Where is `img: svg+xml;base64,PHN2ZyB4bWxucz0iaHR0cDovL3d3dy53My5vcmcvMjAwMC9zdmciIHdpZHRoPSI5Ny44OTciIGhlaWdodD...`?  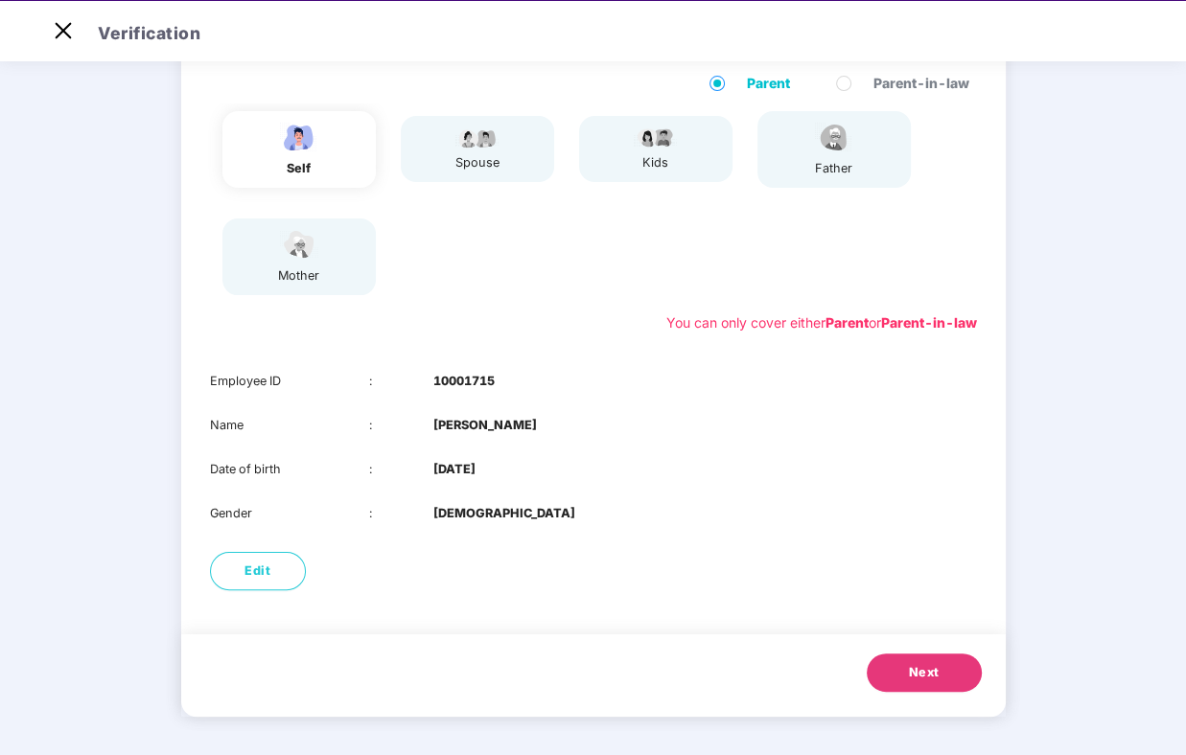
img: svg+xml;base64,PHN2ZyB4bWxucz0iaHR0cDovL3d3dy53My5vcmcvMjAwMC9zdmciIHdpZHRoPSI5Ny44OTciIGhlaWdodD... is located at coordinates (477, 137).